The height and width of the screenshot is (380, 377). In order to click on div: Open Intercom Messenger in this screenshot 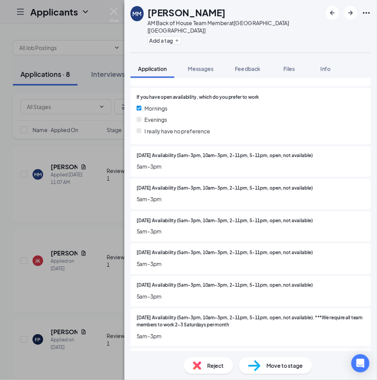, I will do `click(361, 363)`.